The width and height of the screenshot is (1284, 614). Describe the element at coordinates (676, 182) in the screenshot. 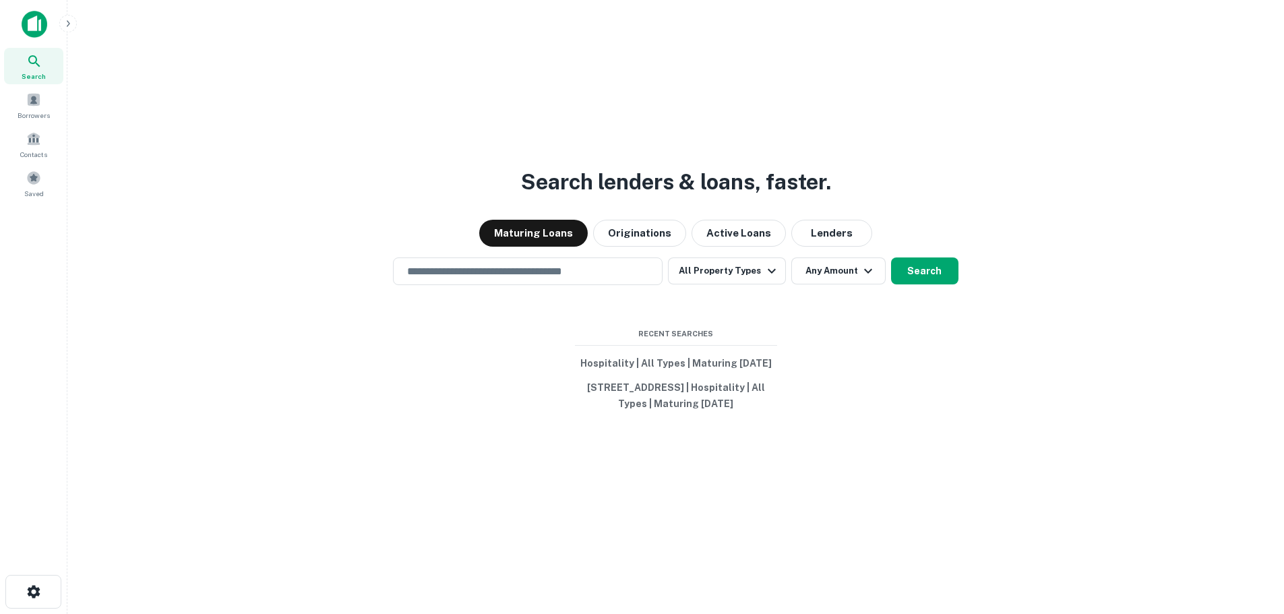

I see `h3: Search lenders & loans, faster.` at that location.